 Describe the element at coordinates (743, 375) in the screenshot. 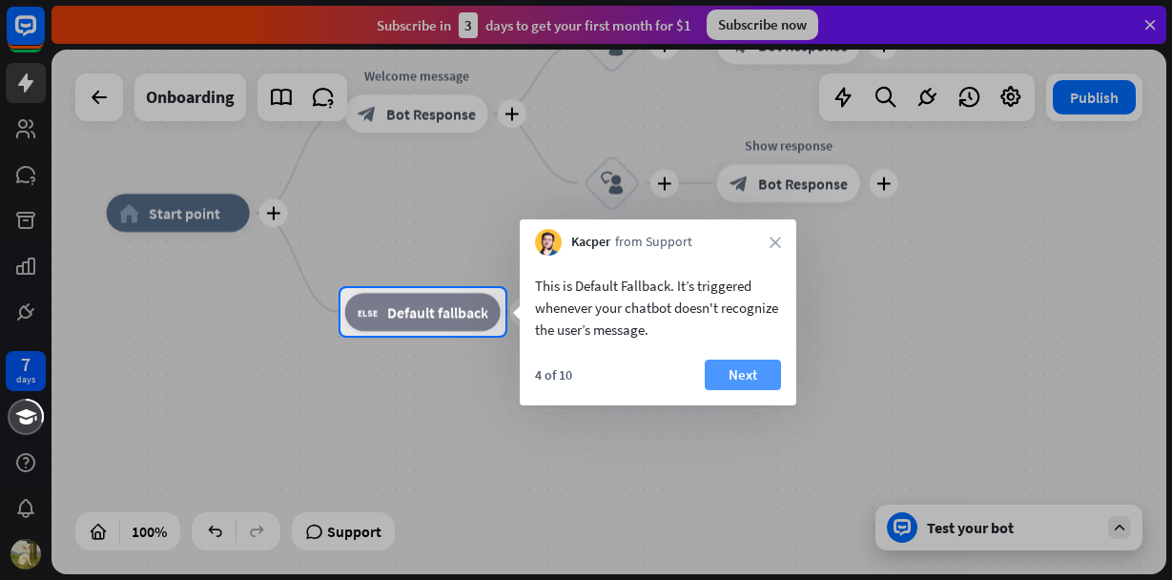

I see `button: Next` at that location.